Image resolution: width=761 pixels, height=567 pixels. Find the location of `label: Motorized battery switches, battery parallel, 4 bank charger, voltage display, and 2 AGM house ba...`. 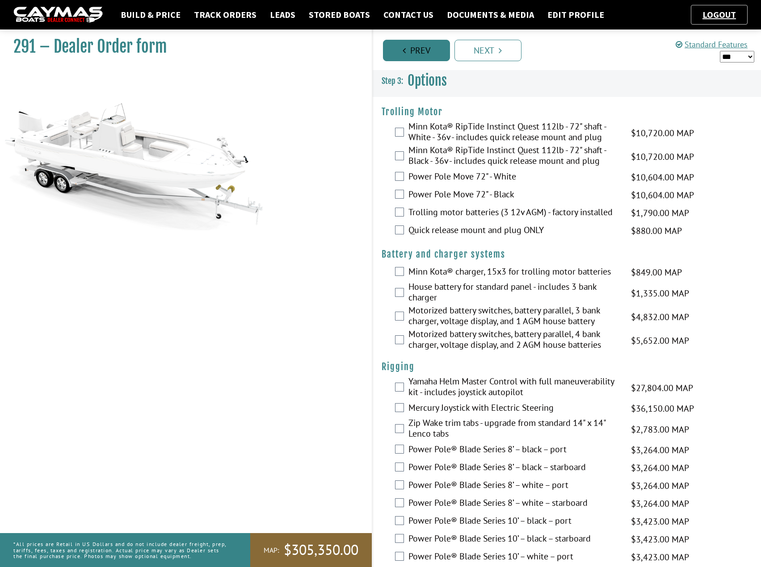

label: Motorized battery switches, battery parallel, 4 bank charger, voltage display, and 2 AGM house ba... is located at coordinates (514, 340).